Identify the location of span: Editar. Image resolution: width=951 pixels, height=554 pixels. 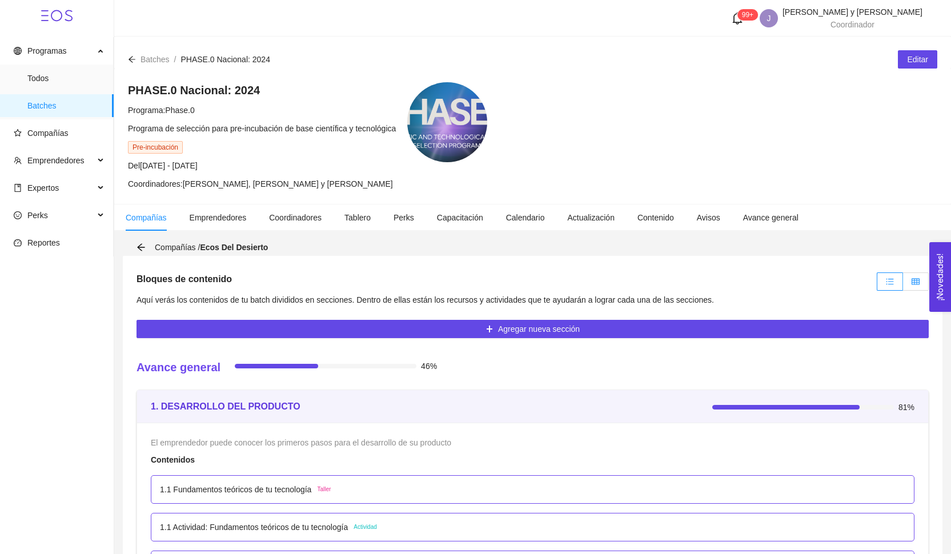
(917, 59).